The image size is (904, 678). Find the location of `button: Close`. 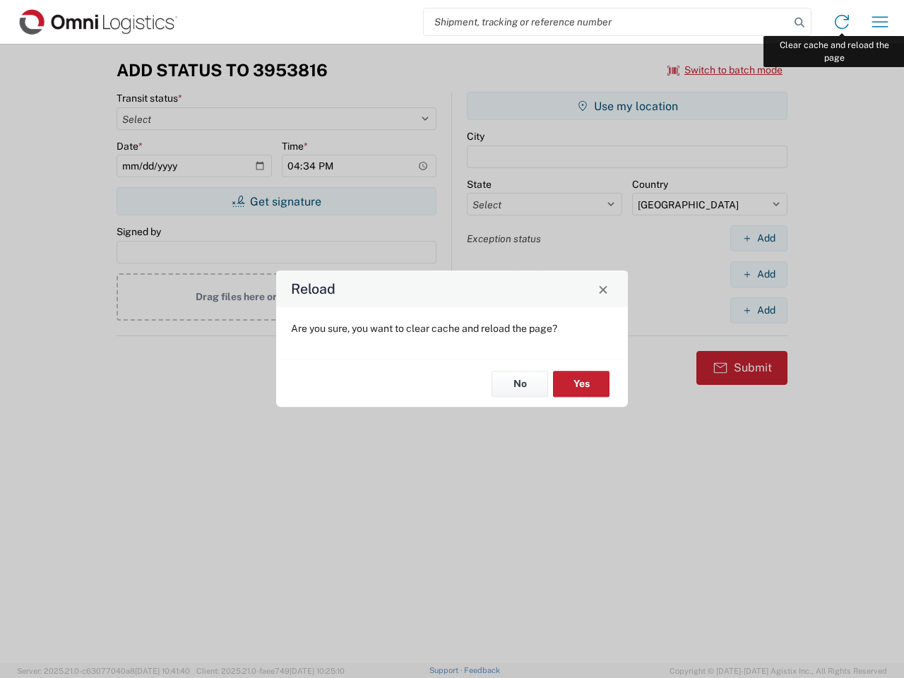

button: Close is located at coordinates (603, 289).